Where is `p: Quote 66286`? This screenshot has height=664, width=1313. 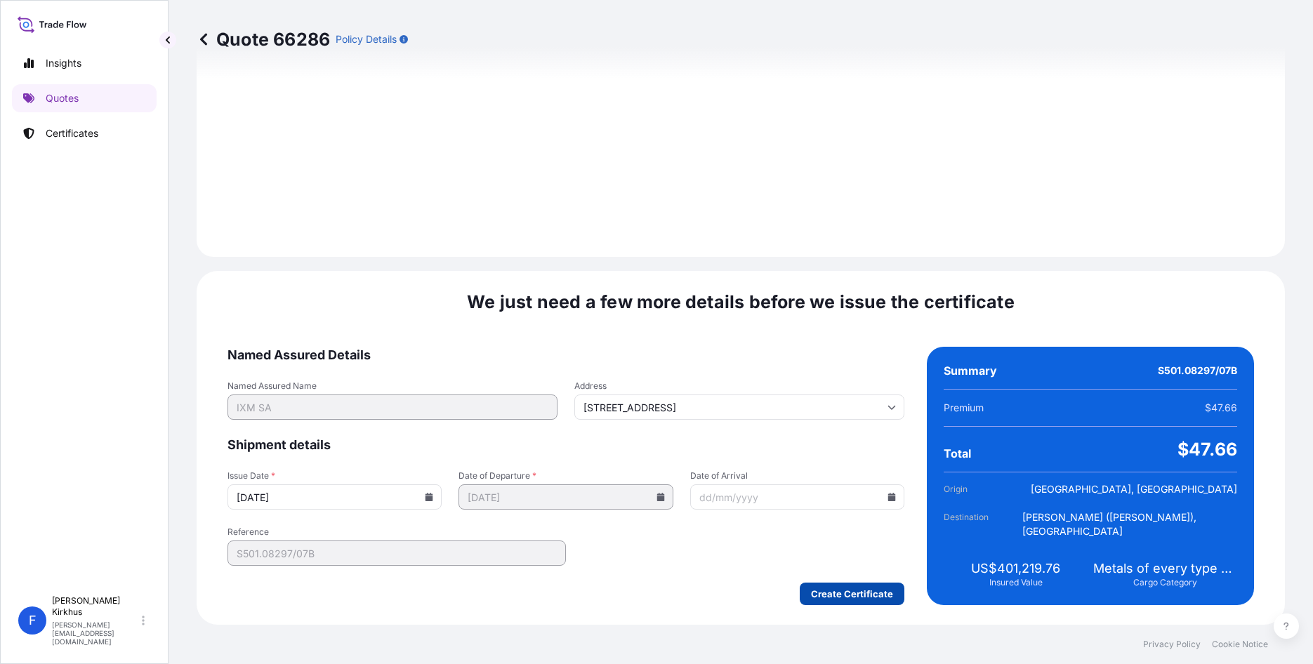 p: Quote 66286 is located at coordinates (263, 39).